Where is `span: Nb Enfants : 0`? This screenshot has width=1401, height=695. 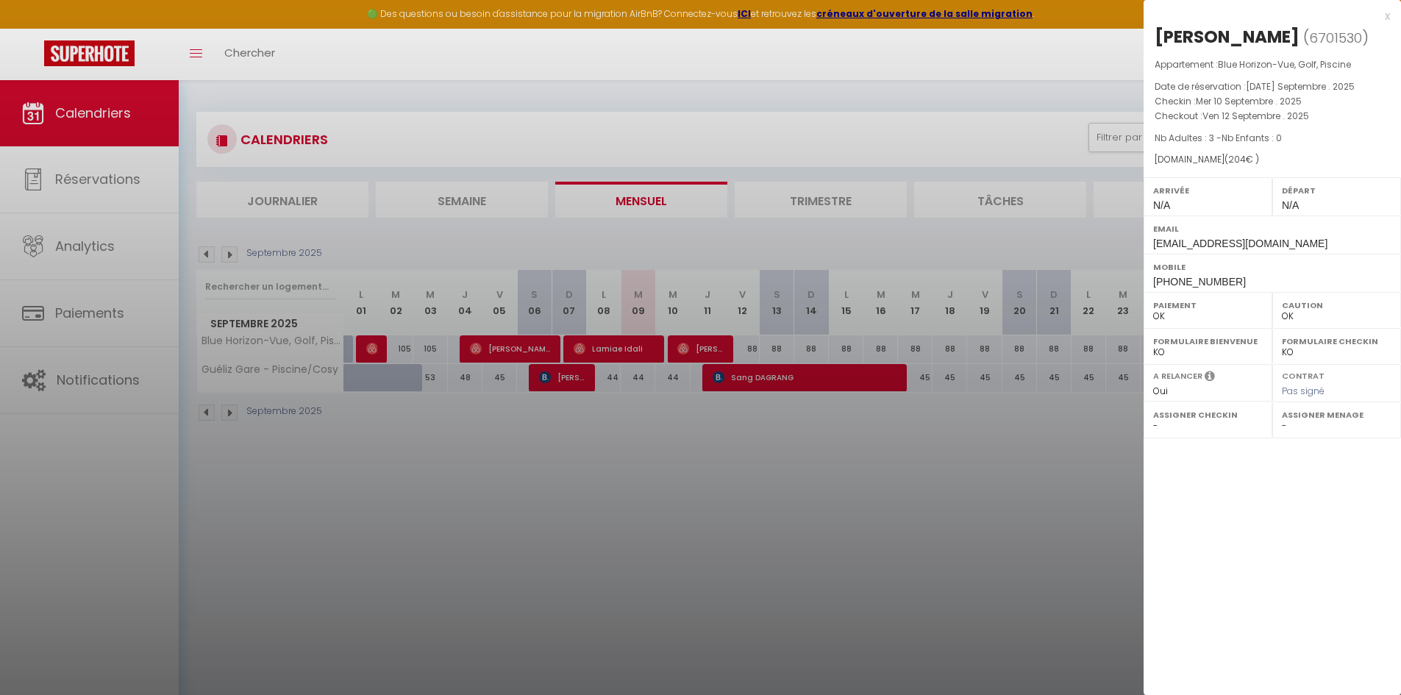
span: Nb Enfants : 0 is located at coordinates (1252, 138).